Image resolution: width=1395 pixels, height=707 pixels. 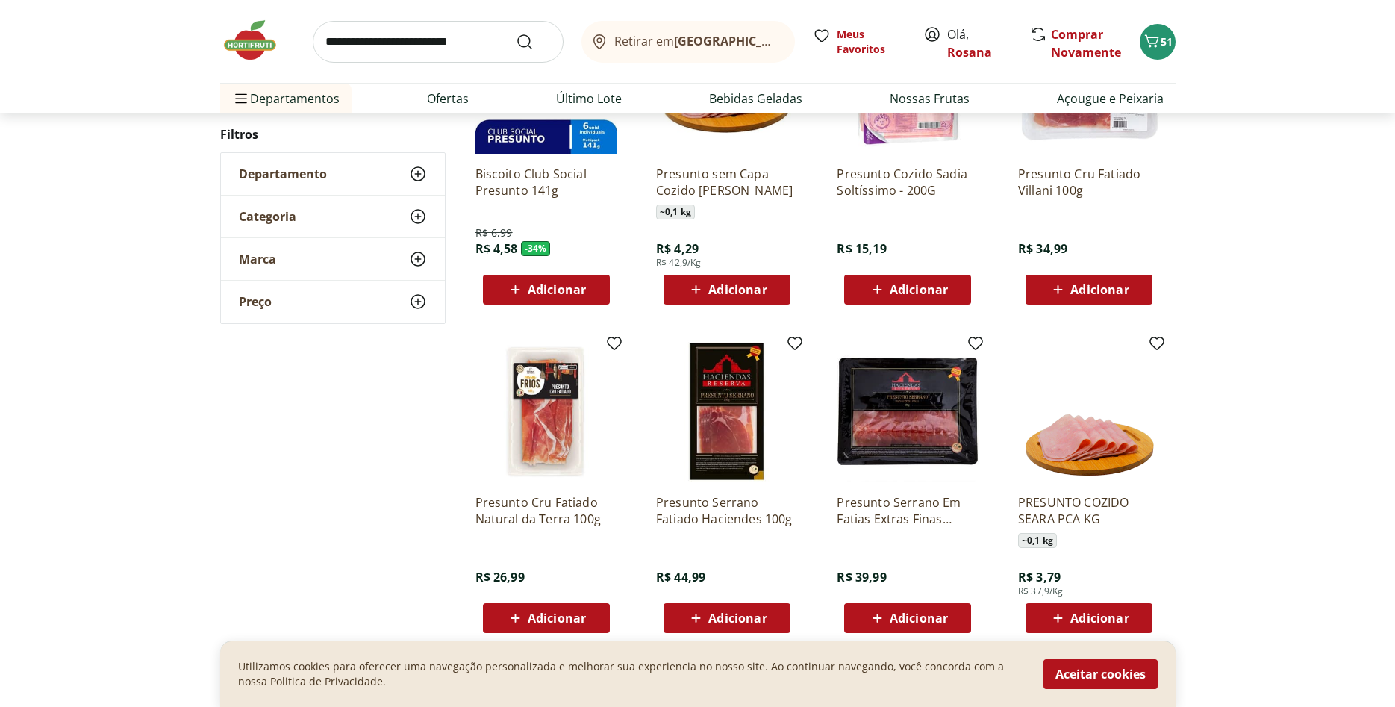 I want to click on p: Presunto Serrano Fatiado Haciendes 100g, so click(x=727, y=511).